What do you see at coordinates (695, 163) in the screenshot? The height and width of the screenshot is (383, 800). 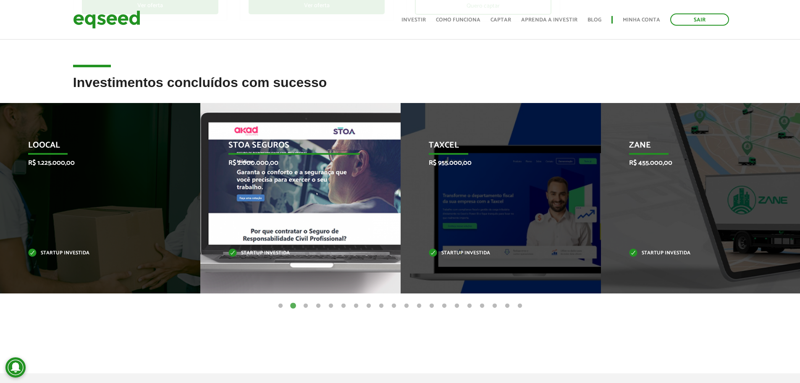 I see `p: R$ 455.000,00` at bounding box center [695, 163].